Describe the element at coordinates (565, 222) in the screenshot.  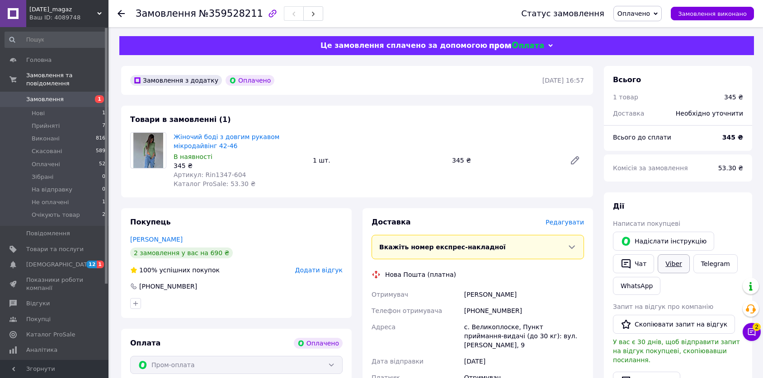
I see `span: Редагувати` at that location.